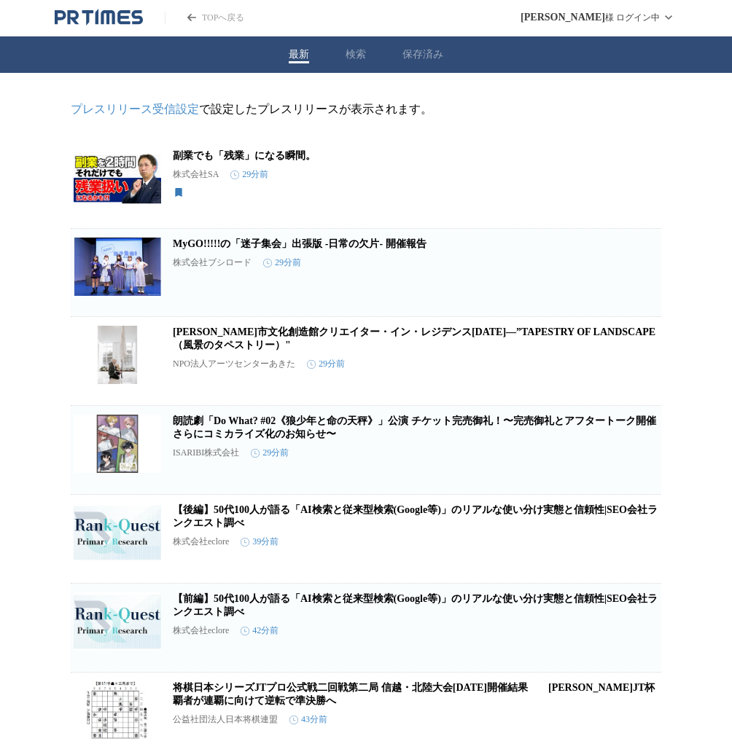  Describe the element at coordinates (179, 192) in the screenshot. I see `svg: 保存済み` at that location.